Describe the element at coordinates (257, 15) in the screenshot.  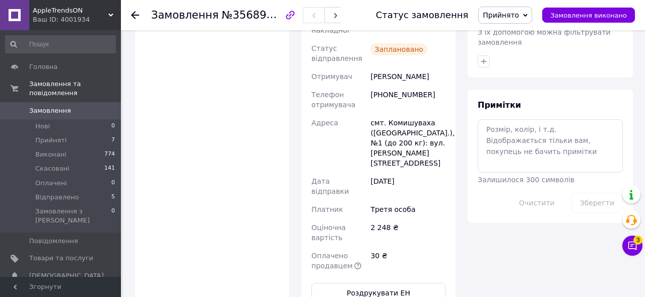
I see `span: №356890708` at that location.